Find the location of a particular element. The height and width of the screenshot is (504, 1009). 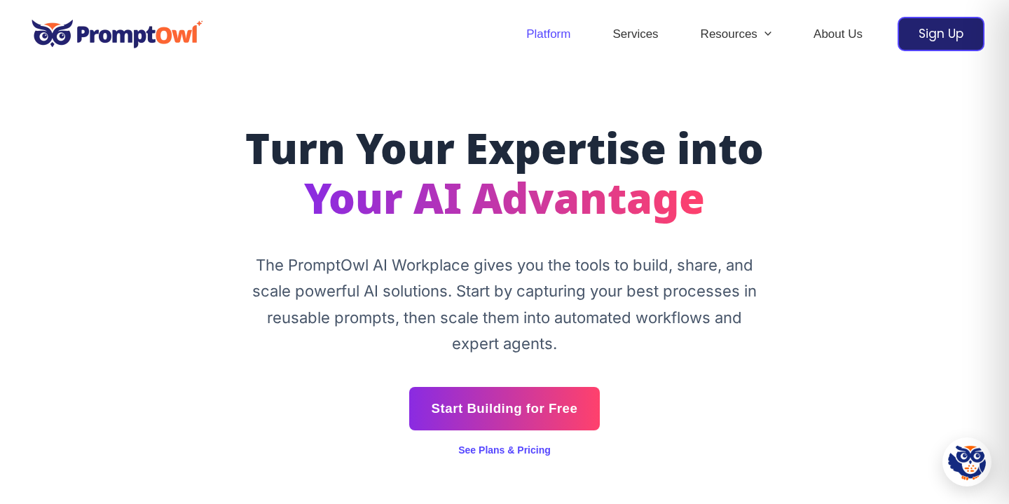

h1: Turn Your Expertise into is located at coordinates (504, 178).